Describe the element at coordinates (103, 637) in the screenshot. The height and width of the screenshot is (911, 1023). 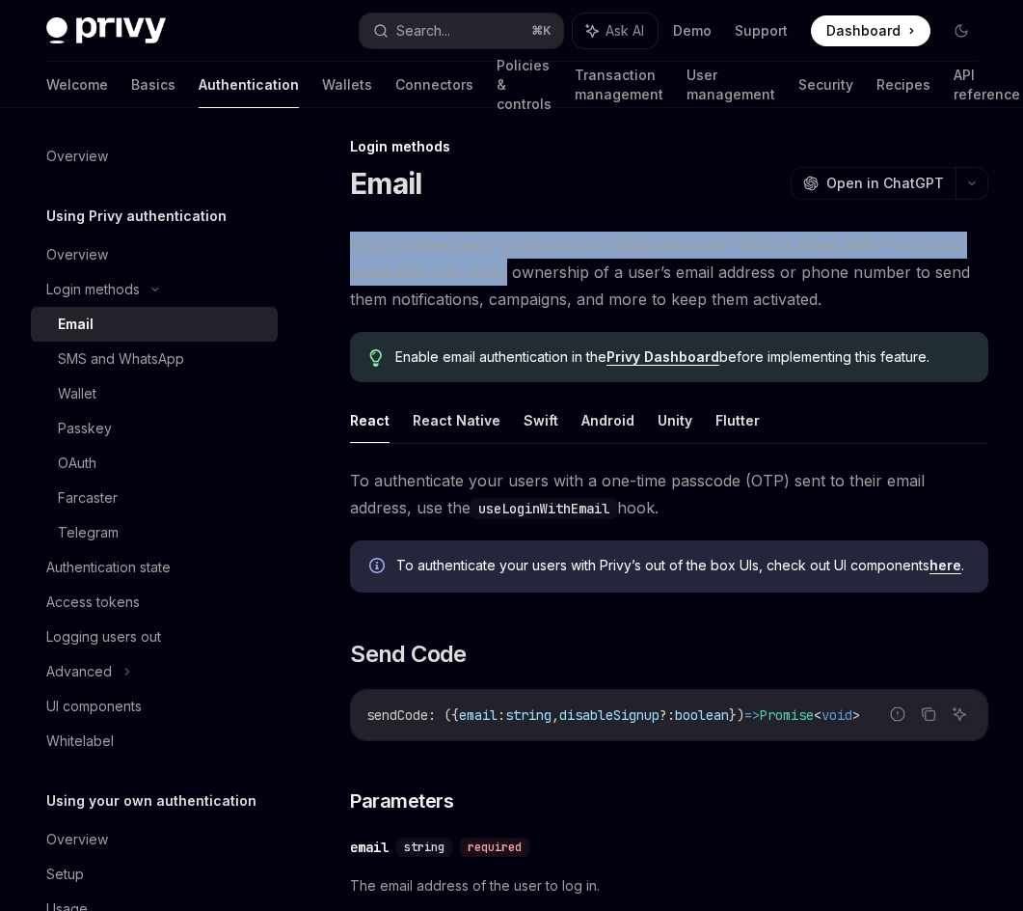
I see `div: Logging users out` at that location.